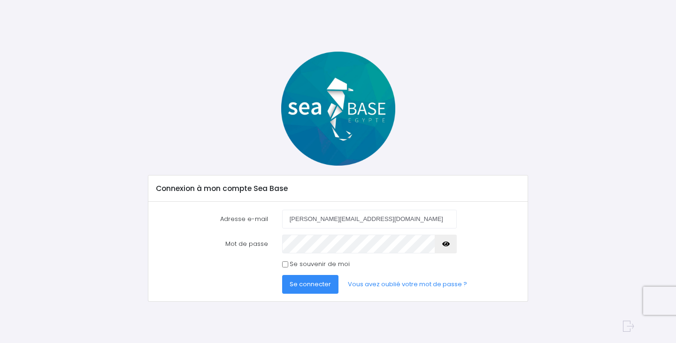 This screenshot has height=343, width=676. What do you see at coordinates (320, 264) in the screenshot?
I see `label: Se souvenir de moi` at bounding box center [320, 264].